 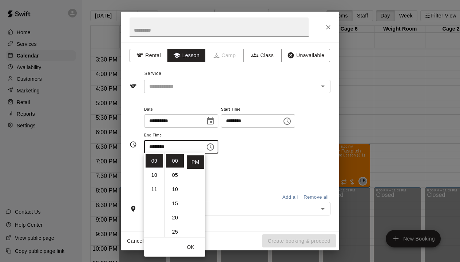 I want to click on li: 10 minutes, so click(x=175, y=189).